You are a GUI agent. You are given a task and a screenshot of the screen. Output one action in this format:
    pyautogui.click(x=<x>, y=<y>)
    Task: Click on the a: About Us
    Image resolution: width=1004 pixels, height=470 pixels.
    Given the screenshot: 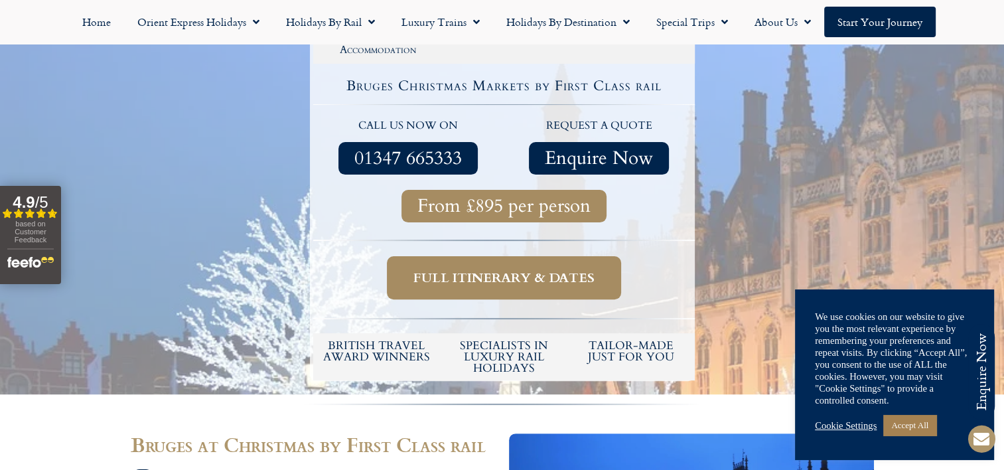 What is the action you would take?
    pyautogui.click(x=782, y=22)
    